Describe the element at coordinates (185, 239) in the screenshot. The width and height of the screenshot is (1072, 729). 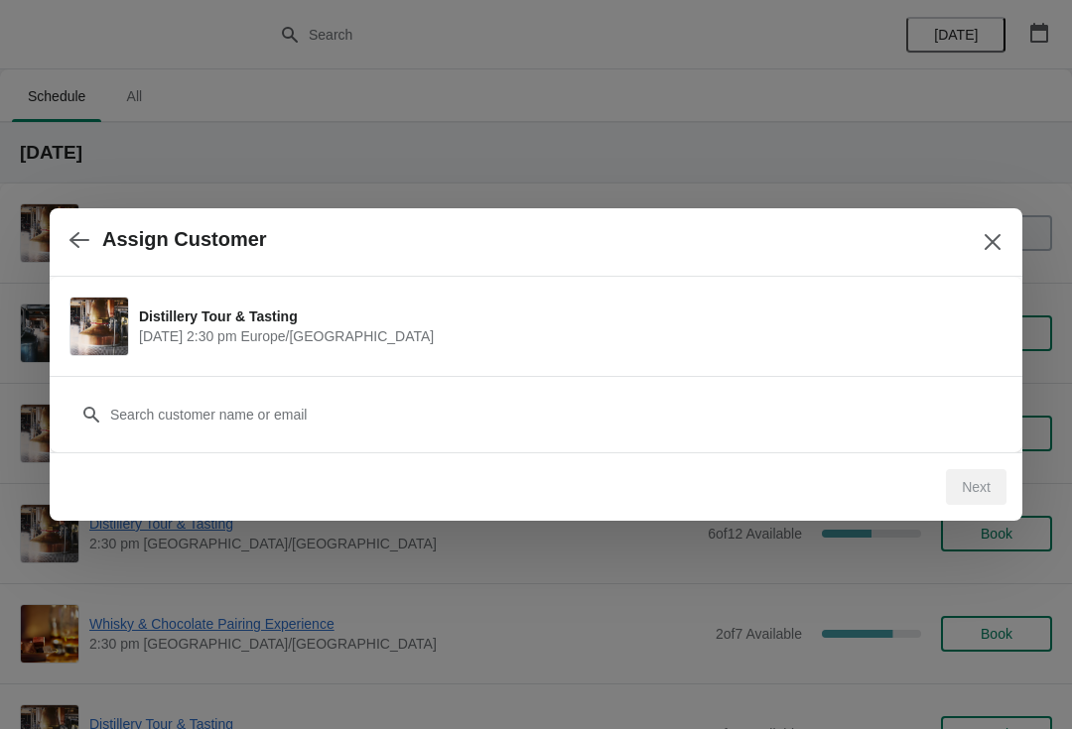
I see `h2: Assign Customer` at that location.